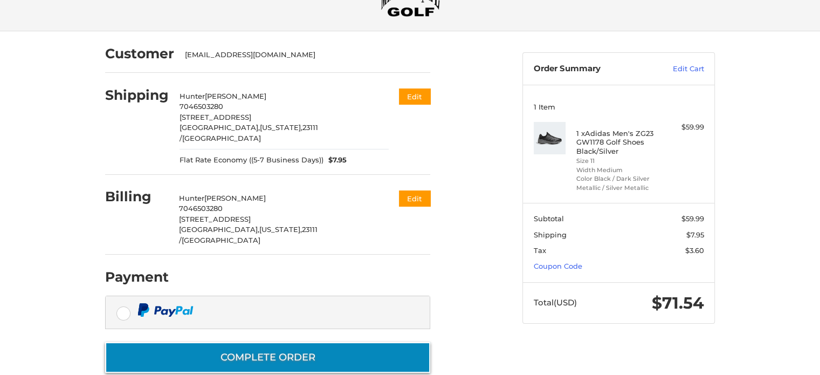  Describe the element at coordinates (619, 107) in the screenshot. I see `h3: 1 Item` at that location.